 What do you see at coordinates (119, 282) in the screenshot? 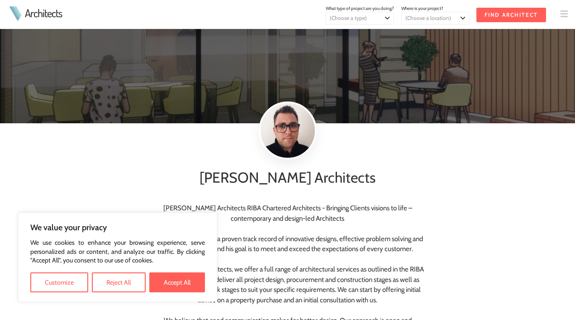
I see `button: Reject All` at bounding box center [119, 282].